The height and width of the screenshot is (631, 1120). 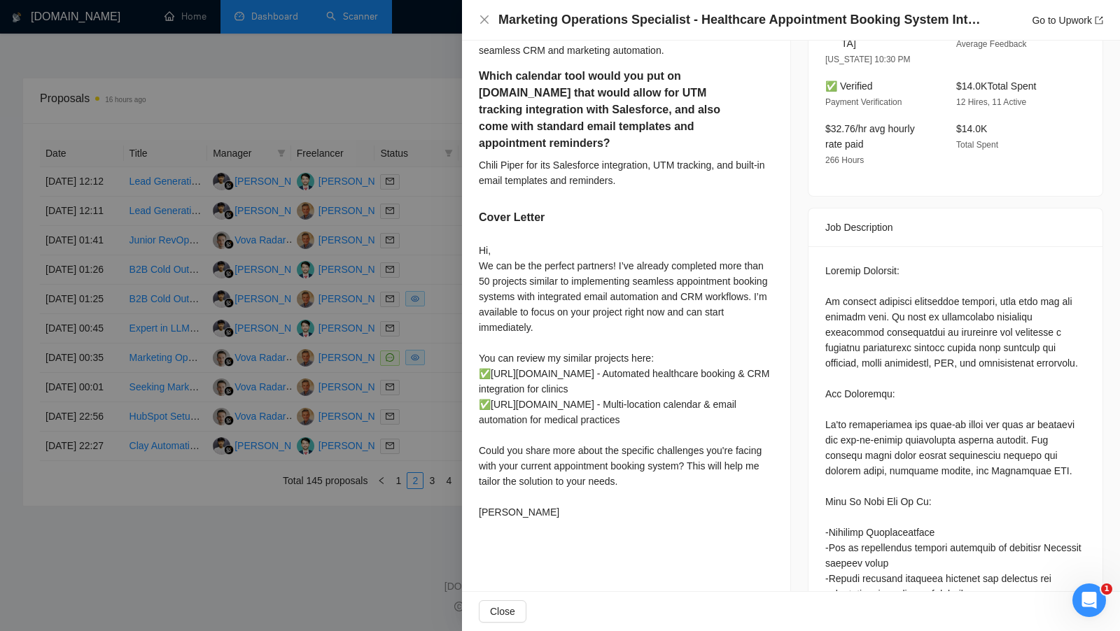 What do you see at coordinates (870, 136) in the screenshot?
I see `span: $32.76/hr avg hourly rate paid` at bounding box center [870, 136].